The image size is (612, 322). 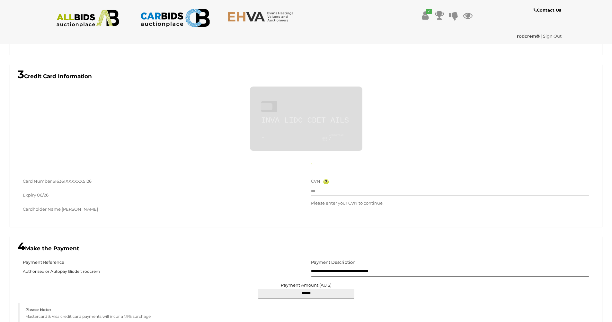 What do you see at coordinates (529, 36) in the screenshot?
I see `a: rodcrem` at bounding box center [529, 36].